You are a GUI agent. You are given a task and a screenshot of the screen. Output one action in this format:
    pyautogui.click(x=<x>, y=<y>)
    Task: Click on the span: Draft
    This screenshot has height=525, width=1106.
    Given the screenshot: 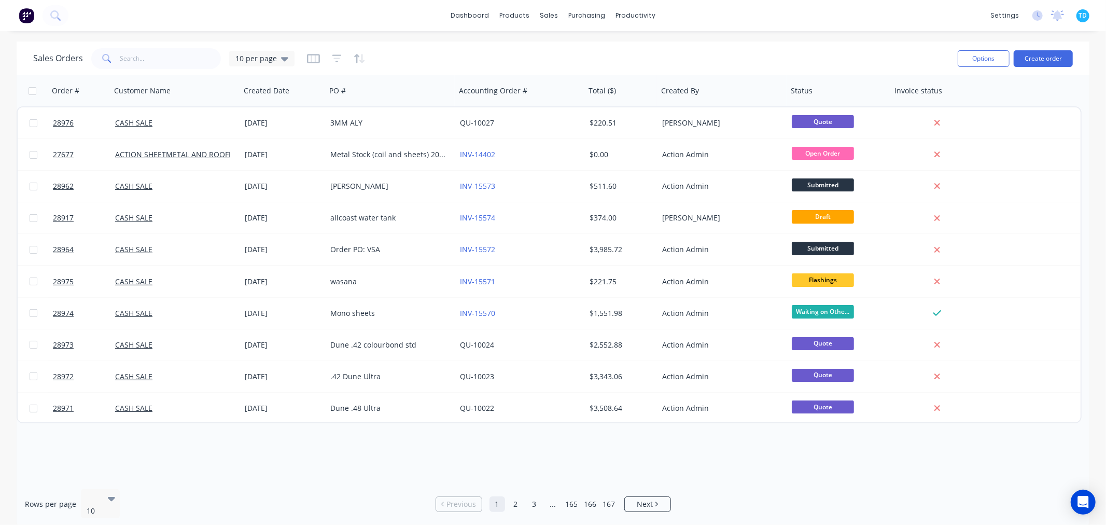 What is the action you would take?
    pyautogui.click(x=823, y=216)
    